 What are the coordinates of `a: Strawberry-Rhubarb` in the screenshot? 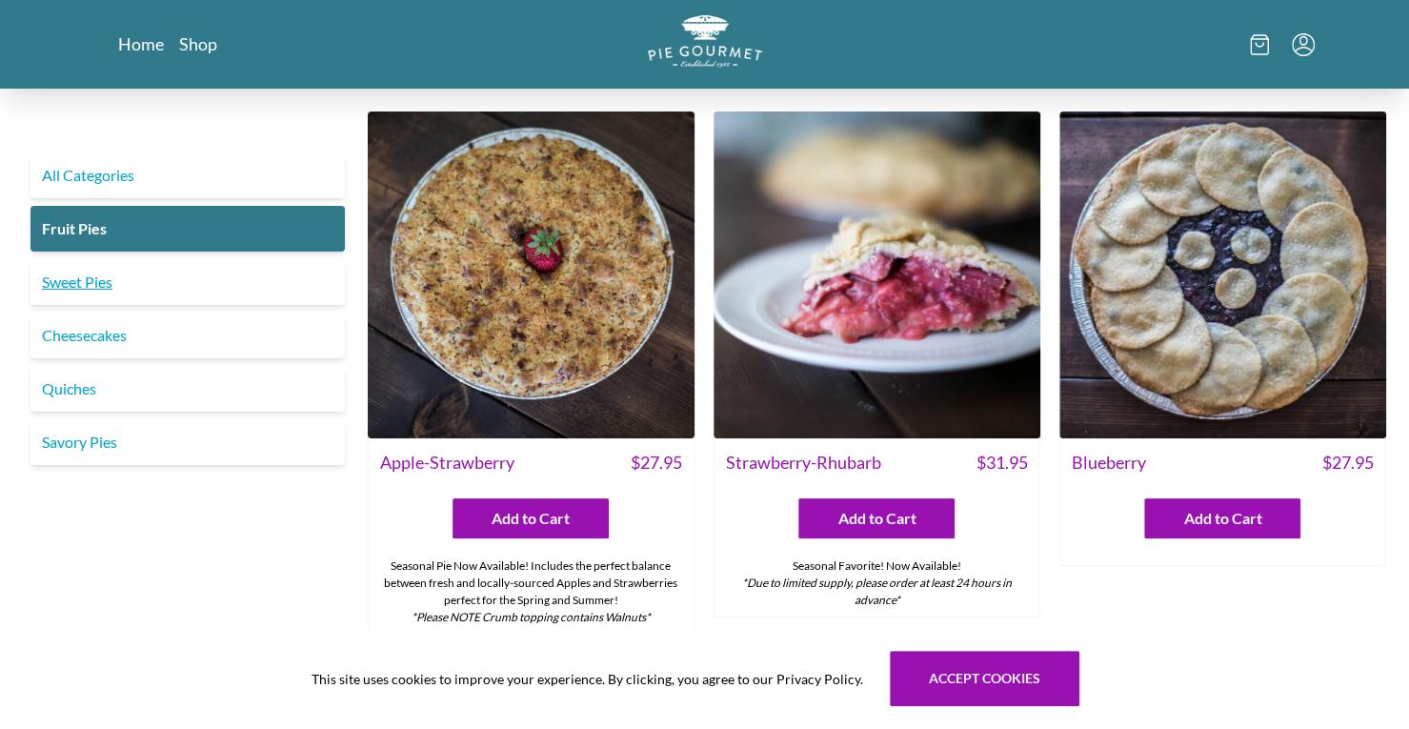 It's located at (876, 274).